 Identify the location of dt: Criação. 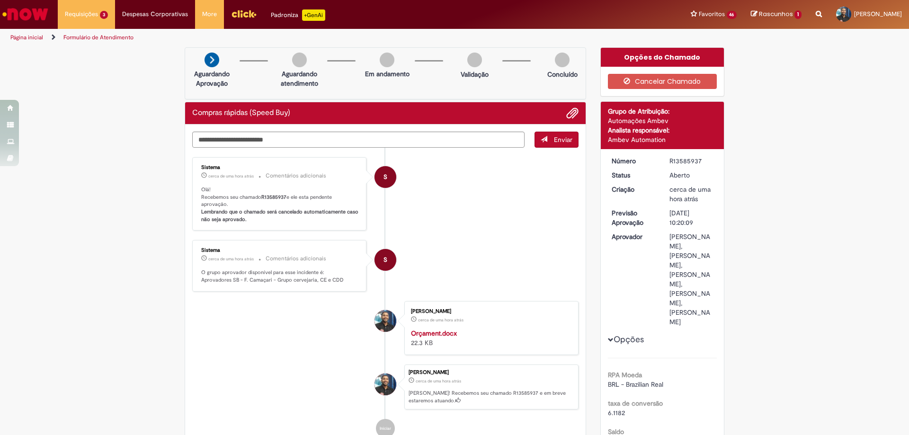
(634, 189).